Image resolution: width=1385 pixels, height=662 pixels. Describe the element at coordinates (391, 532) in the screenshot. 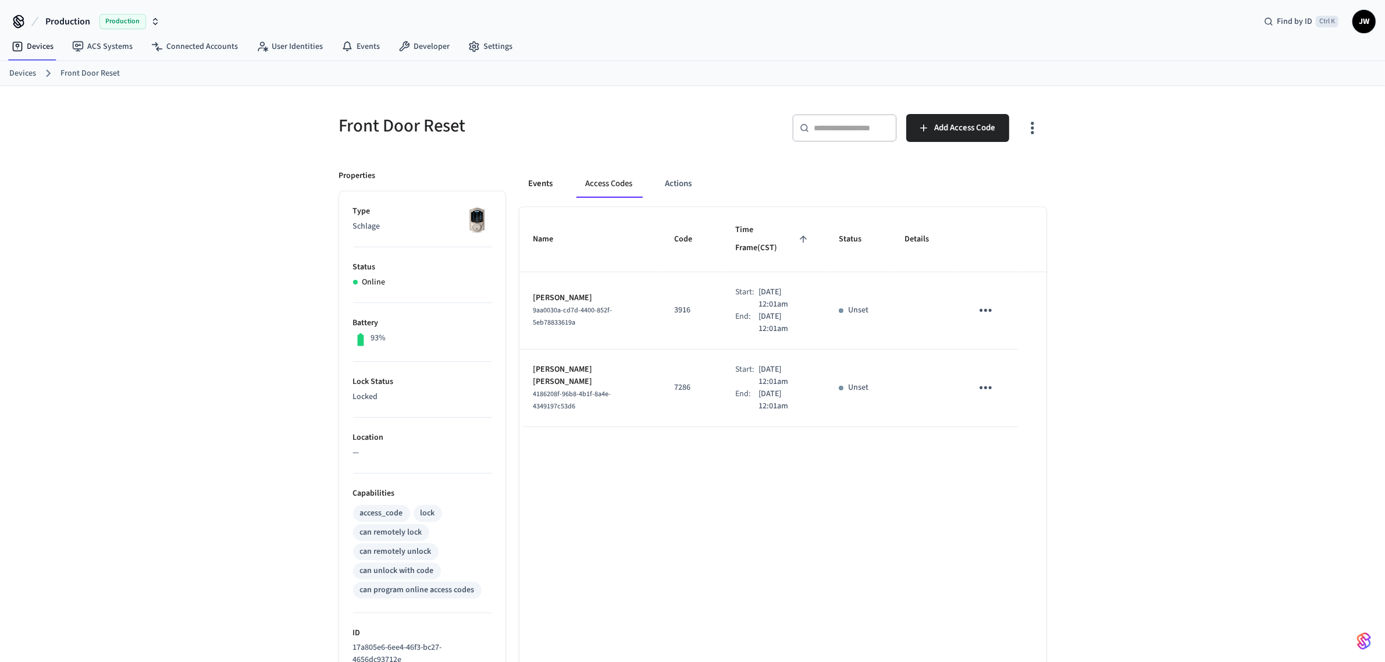

I see `div: can remotely lock` at that location.